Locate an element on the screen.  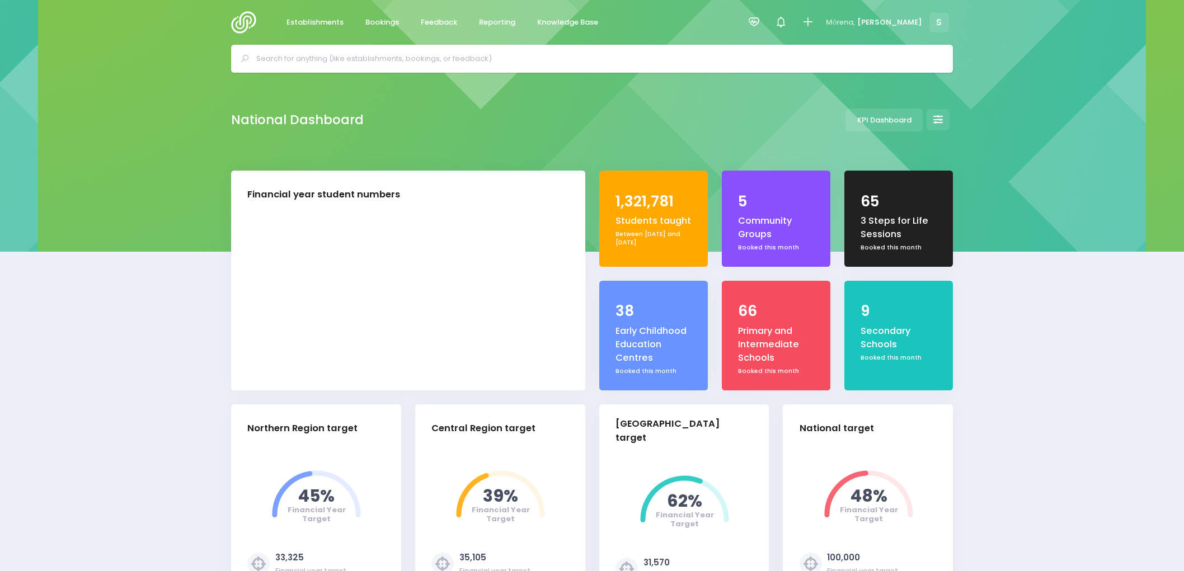
span: Bookings is located at coordinates (382, 22).